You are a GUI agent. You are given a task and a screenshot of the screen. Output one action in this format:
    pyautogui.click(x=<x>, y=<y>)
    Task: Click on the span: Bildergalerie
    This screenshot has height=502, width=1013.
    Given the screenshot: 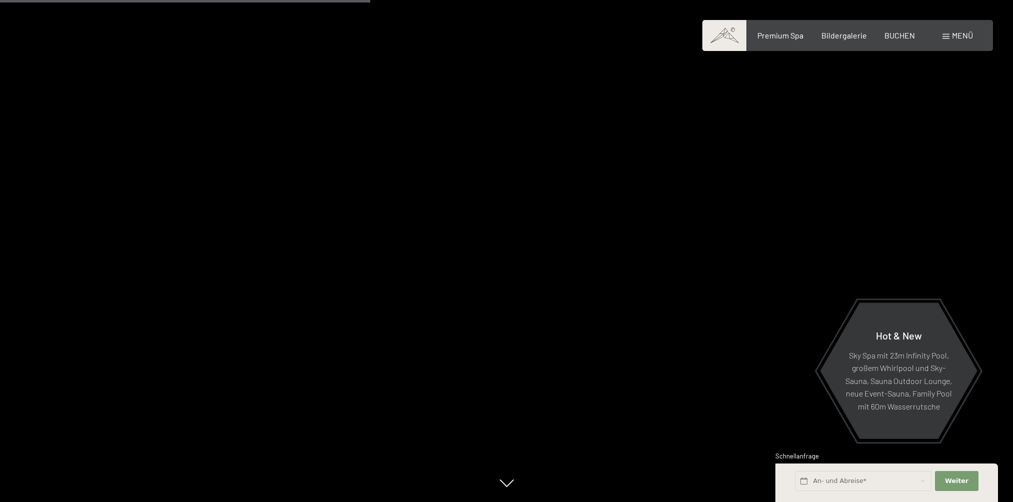 What is the action you would take?
    pyautogui.click(x=844, y=35)
    